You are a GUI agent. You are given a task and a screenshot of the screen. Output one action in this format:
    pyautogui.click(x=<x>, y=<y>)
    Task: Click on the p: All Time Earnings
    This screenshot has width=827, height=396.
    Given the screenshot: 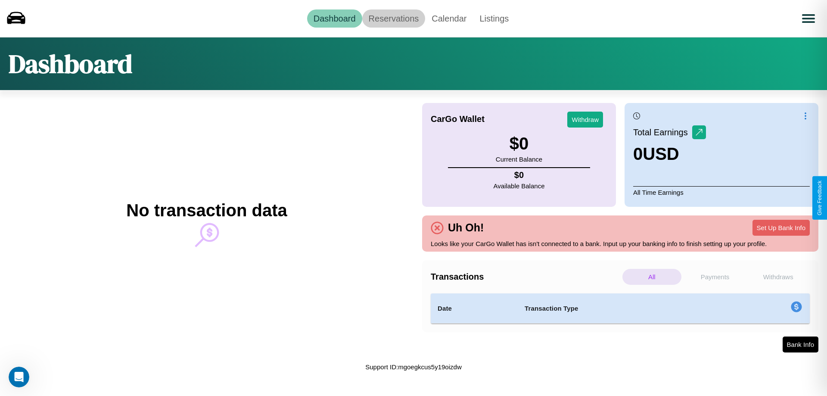 What is the action you would take?
    pyautogui.click(x=722, y=192)
    